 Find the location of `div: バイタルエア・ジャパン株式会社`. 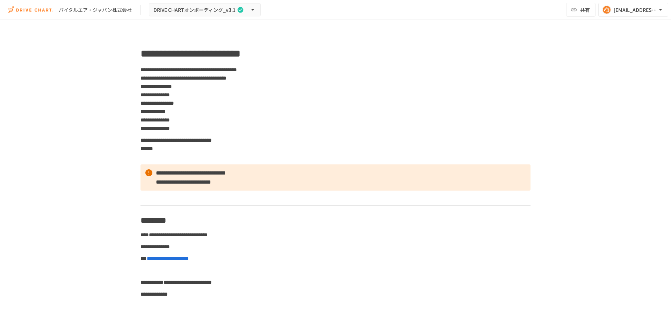

div: バイタルエア・ジャパン株式会社 is located at coordinates (95, 10).